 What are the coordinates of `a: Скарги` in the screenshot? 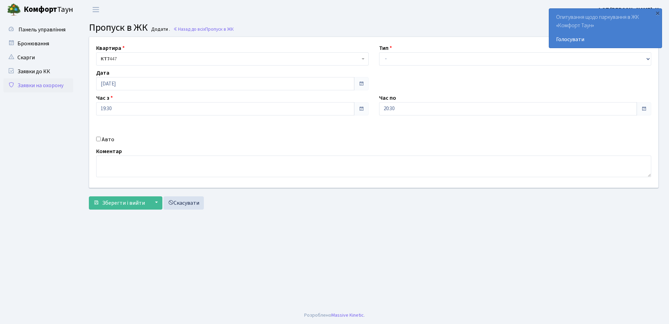 It's located at (38, 58).